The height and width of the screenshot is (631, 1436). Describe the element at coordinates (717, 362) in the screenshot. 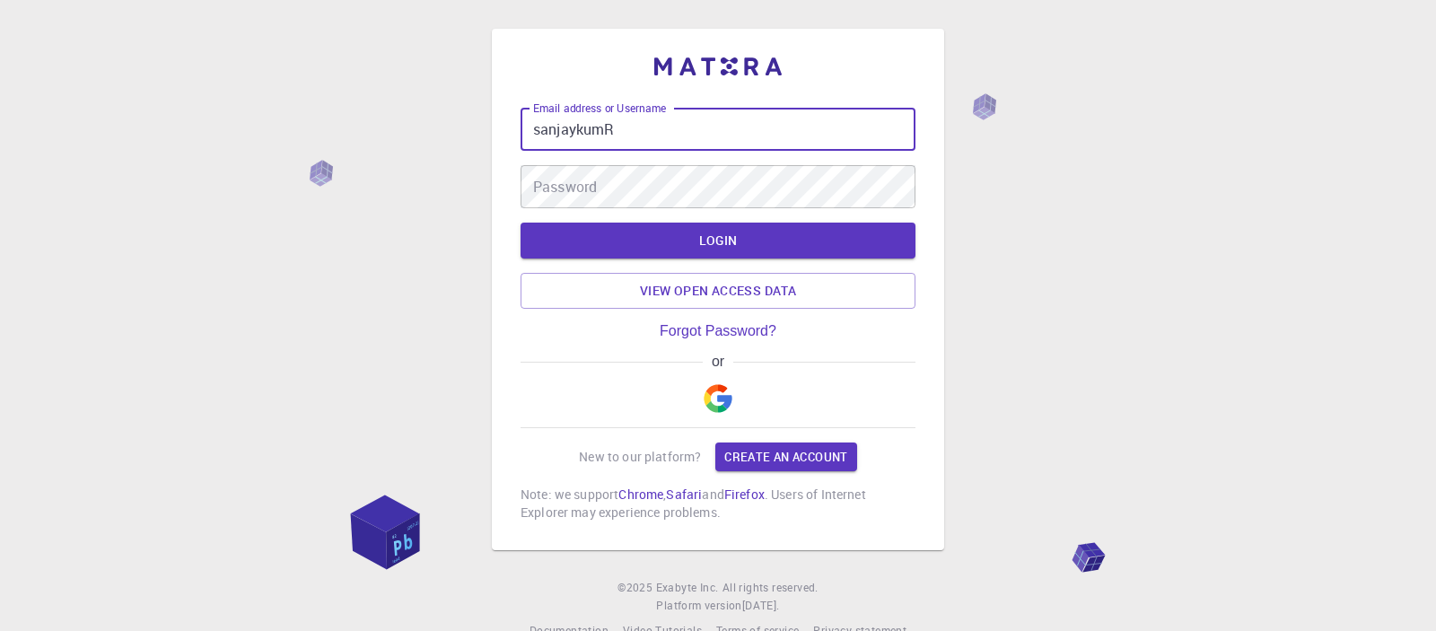

I see `span: or` at that location.